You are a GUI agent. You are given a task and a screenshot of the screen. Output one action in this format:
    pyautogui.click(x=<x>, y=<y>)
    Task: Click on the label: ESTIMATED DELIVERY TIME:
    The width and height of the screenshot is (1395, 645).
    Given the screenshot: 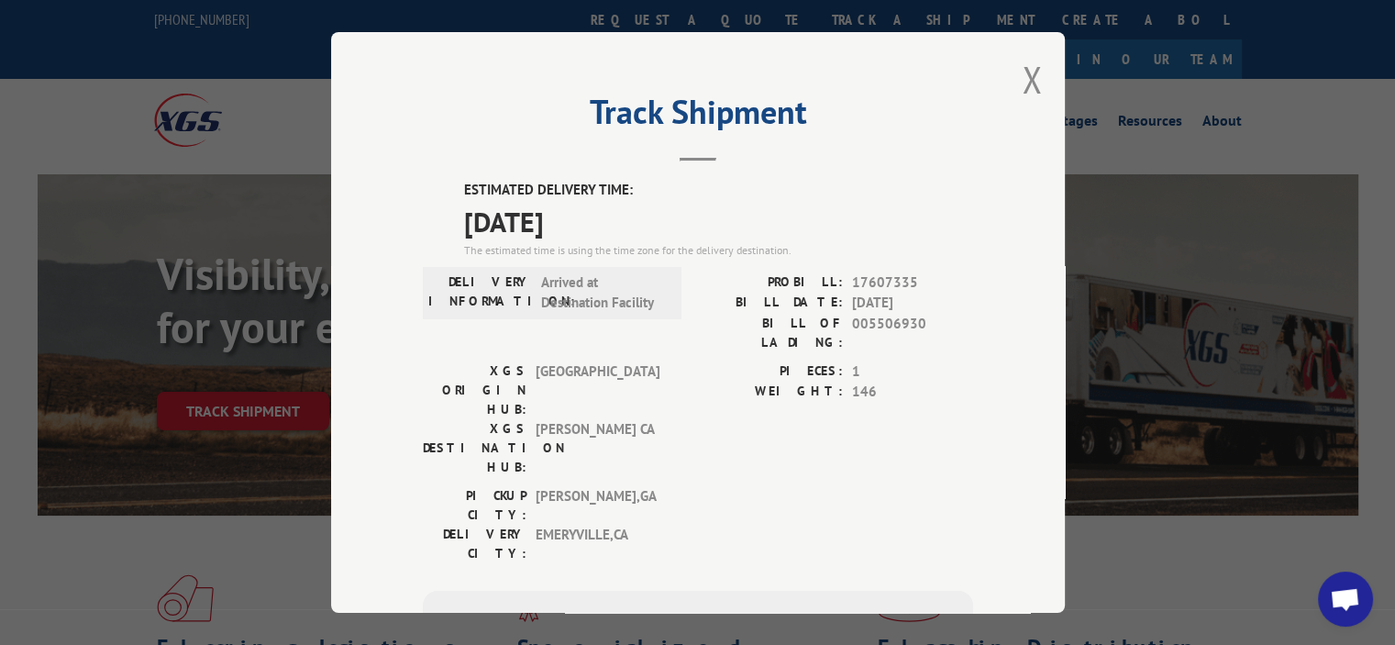 What is the action you would take?
    pyautogui.click(x=718, y=190)
    